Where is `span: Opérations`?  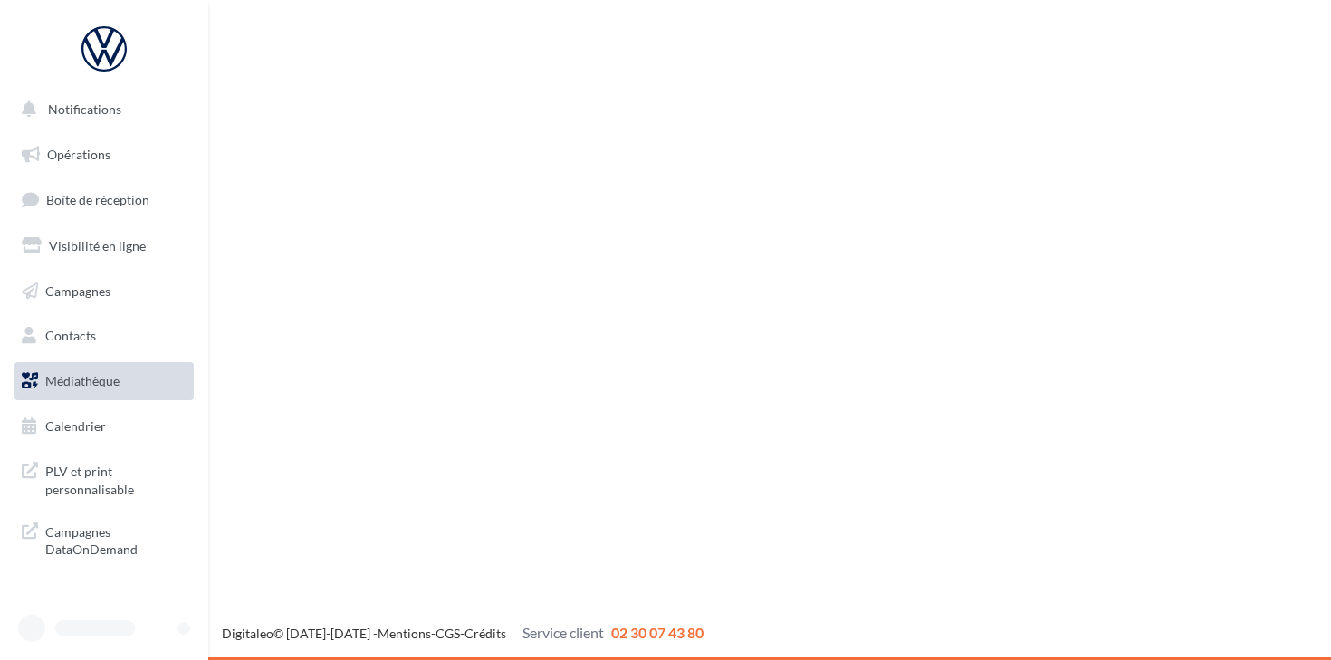 span: Opérations is located at coordinates (79, 154).